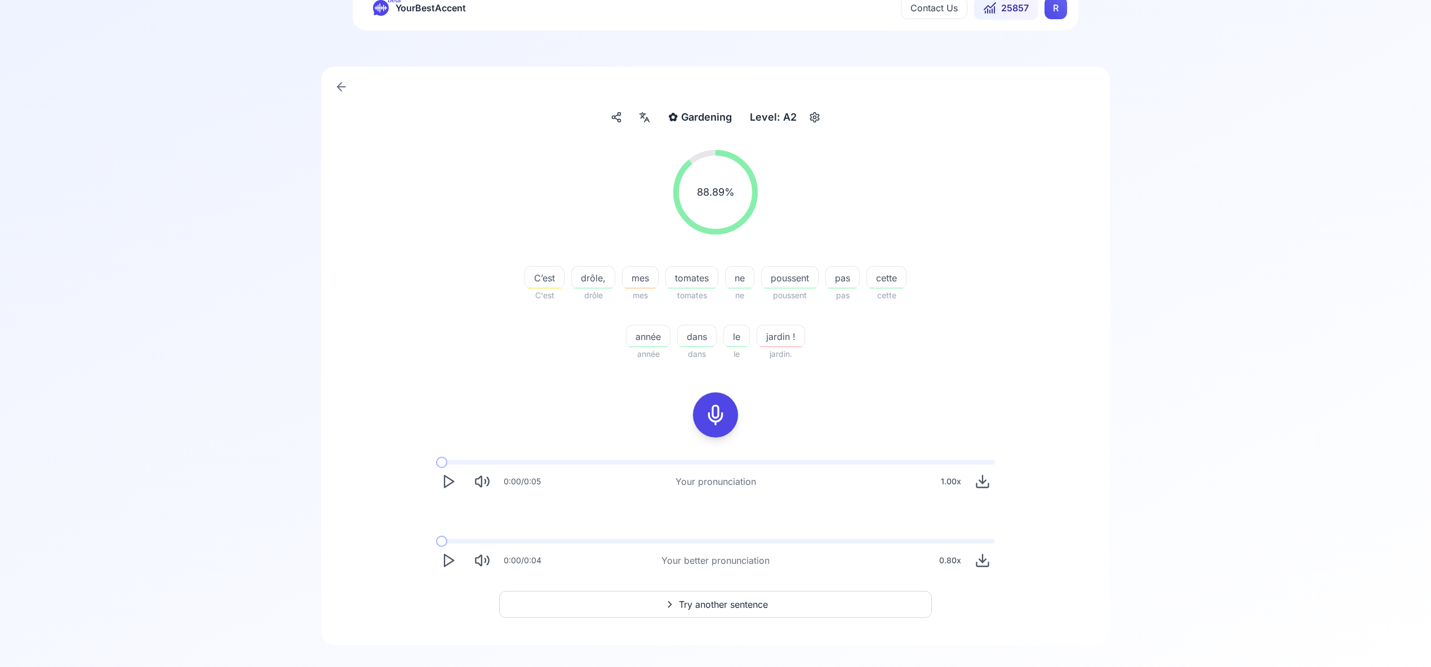 The image size is (1431, 667). Describe the element at coordinates (1015, 8) in the screenshot. I see `span: 25857` at that location.